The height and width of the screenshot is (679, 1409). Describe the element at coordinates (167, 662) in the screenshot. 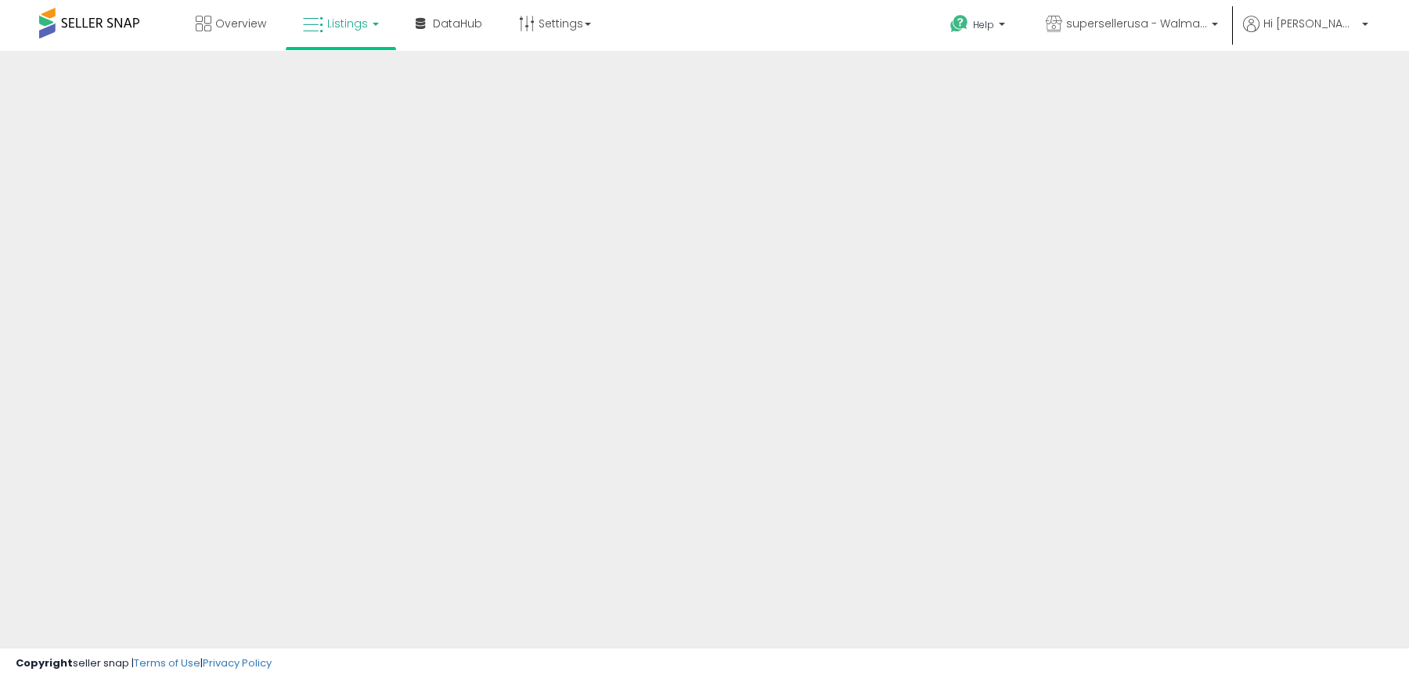

I see `a: Terms of Use` at that location.